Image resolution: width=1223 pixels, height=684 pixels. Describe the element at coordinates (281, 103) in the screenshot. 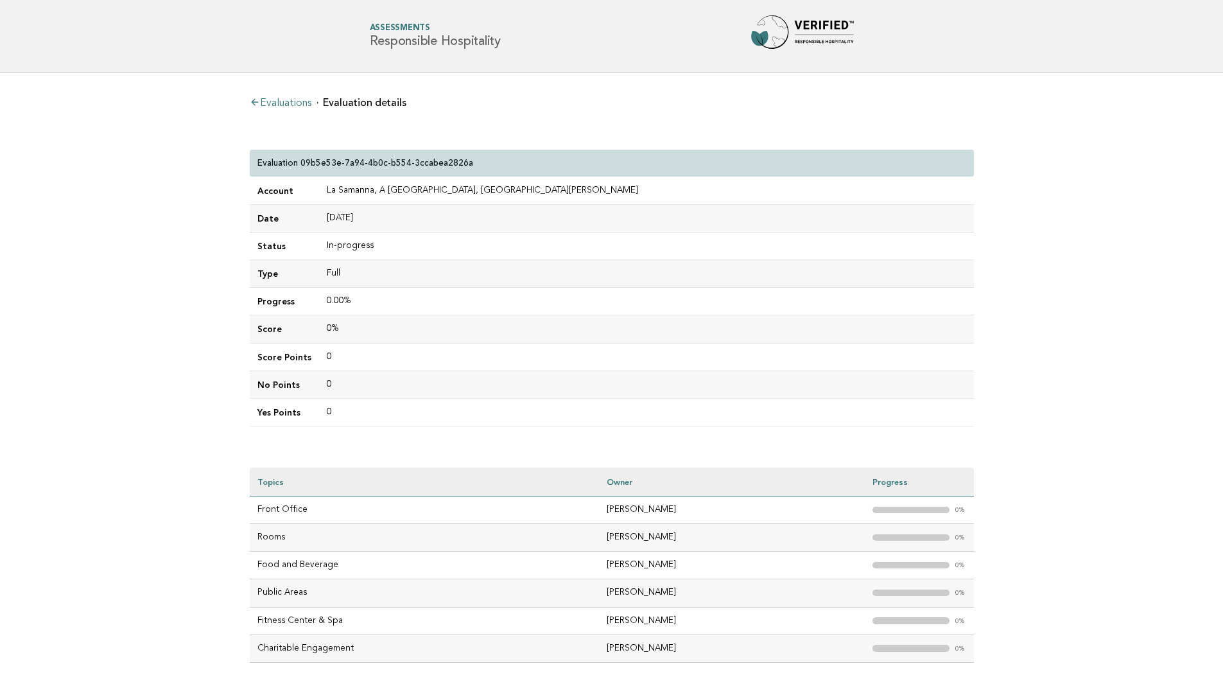

I see `a: Evaluations` at that location.